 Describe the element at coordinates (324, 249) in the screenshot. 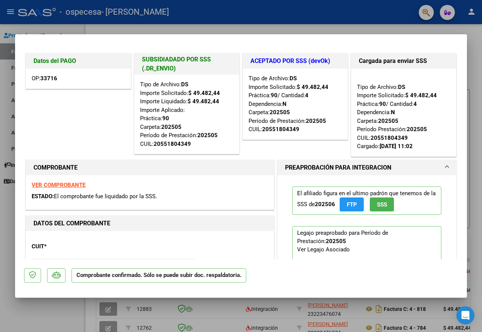

I see `div: Ver Legajo Asociado` at that location.